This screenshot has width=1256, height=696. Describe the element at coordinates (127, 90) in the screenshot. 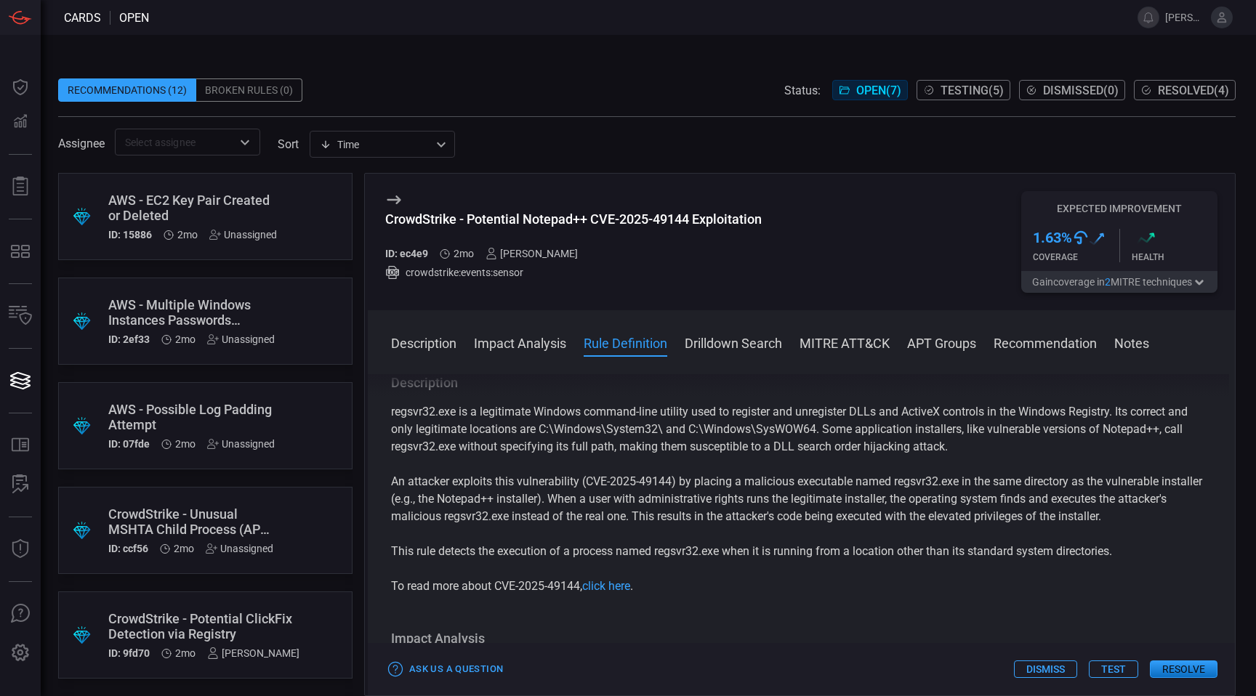

I see `div: Recommendations (12)` at that location.